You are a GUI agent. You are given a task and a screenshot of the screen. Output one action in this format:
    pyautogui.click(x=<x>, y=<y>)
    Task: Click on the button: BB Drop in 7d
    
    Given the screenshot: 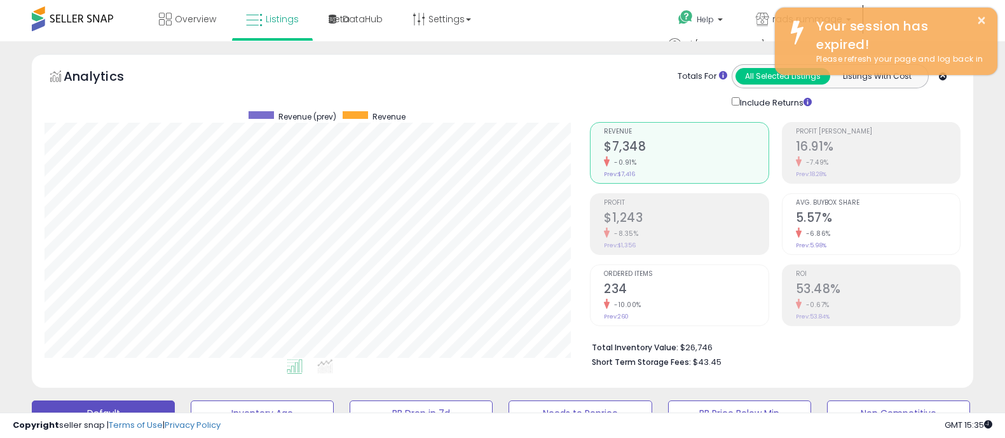 What is the action you would take?
    pyautogui.click(x=421, y=413)
    